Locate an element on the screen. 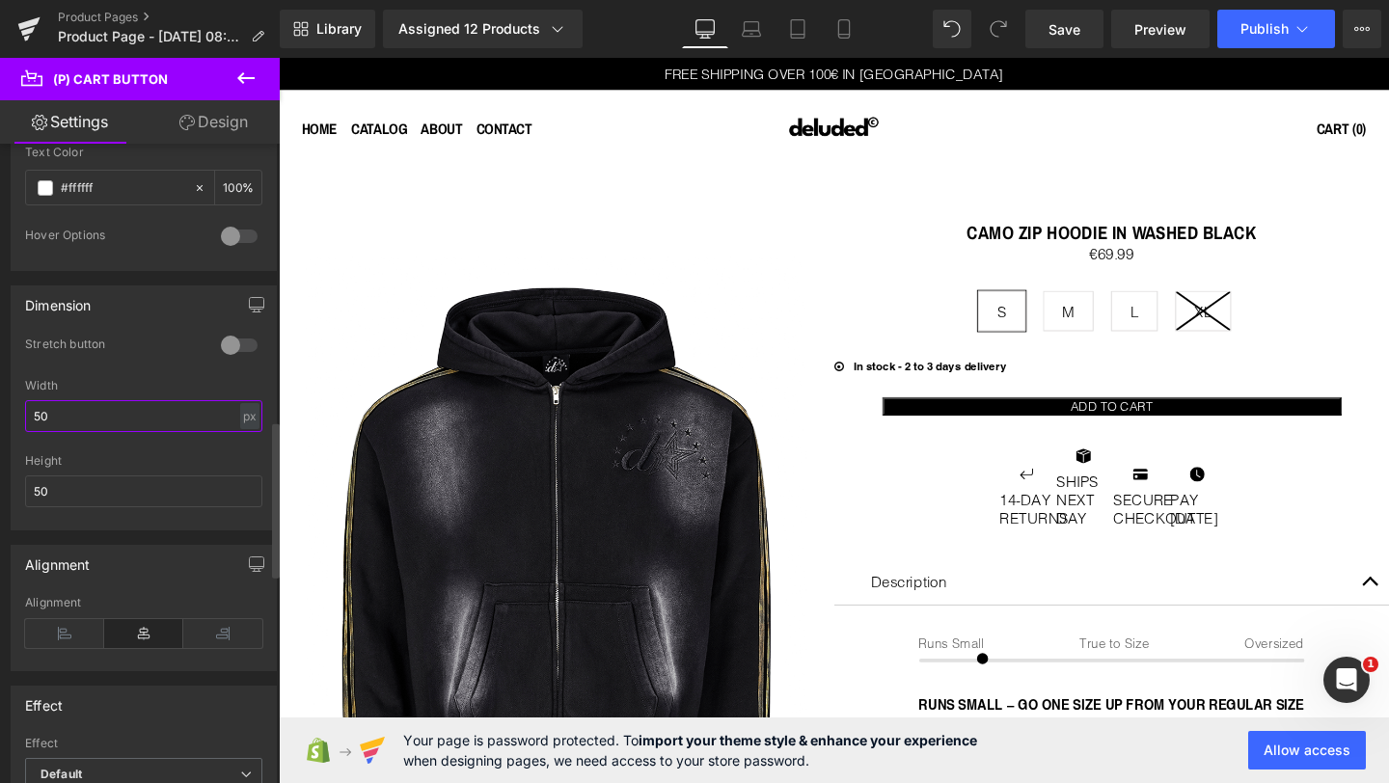  span: ADD TO CART is located at coordinates (875, 366).